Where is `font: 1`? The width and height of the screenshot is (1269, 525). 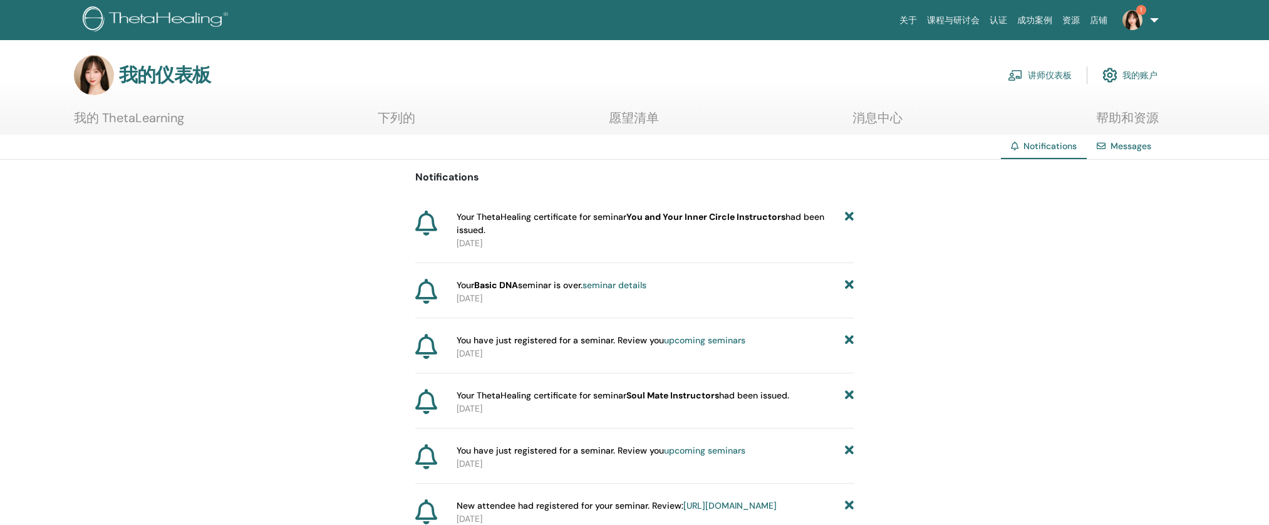
font: 1 is located at coordinates (1140, 9).